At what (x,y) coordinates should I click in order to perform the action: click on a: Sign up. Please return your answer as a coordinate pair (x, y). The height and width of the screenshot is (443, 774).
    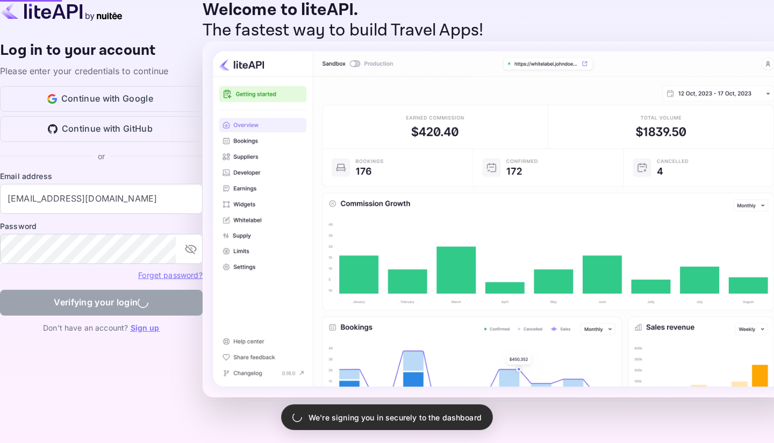
    Looking at the image, I should click on (145, 327).